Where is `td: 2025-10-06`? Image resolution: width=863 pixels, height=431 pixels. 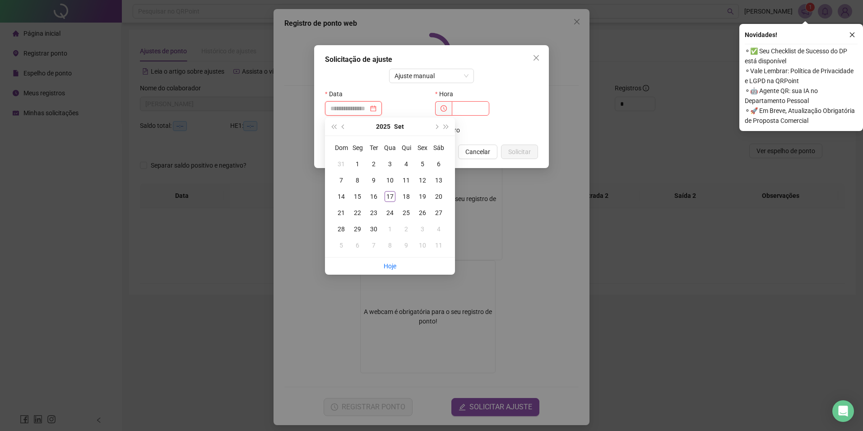
td: 2025-10-06 is located at coordinates (358, 245).